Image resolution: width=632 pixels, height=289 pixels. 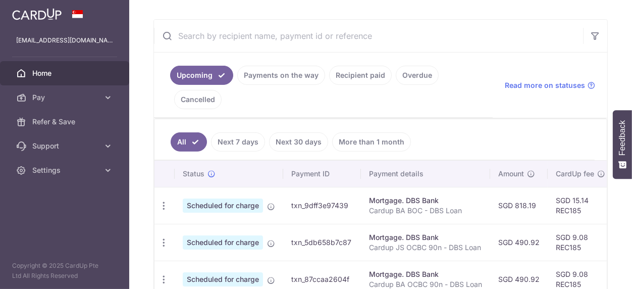 What do you see at coordinates (66, 146) in the screenshot?
I see `span: Support` at bounding box center [66, 146].